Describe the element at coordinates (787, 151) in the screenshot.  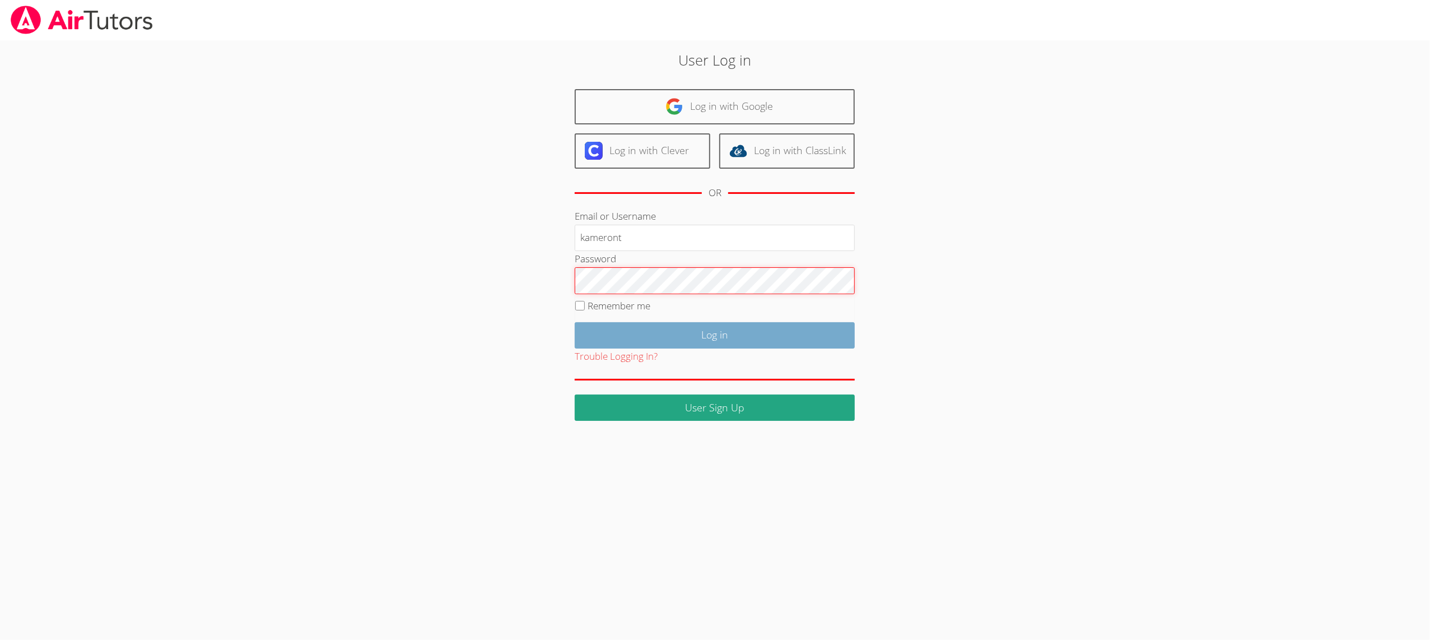
I see `a: Log in with ClassLink` at that location.